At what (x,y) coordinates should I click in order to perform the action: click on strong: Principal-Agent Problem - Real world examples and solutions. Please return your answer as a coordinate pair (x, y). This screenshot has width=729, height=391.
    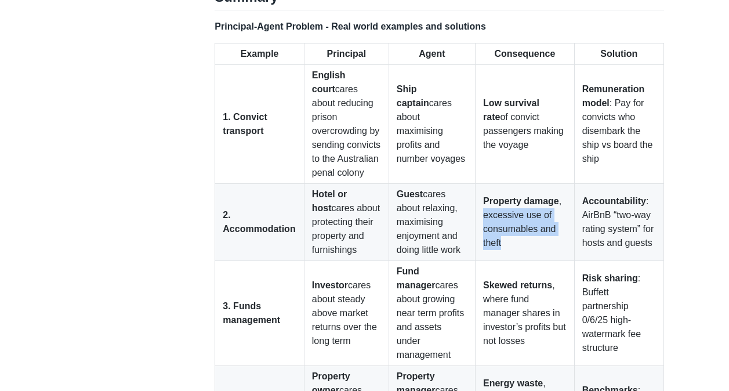
    Looking at the image, I should click on (350, 26).